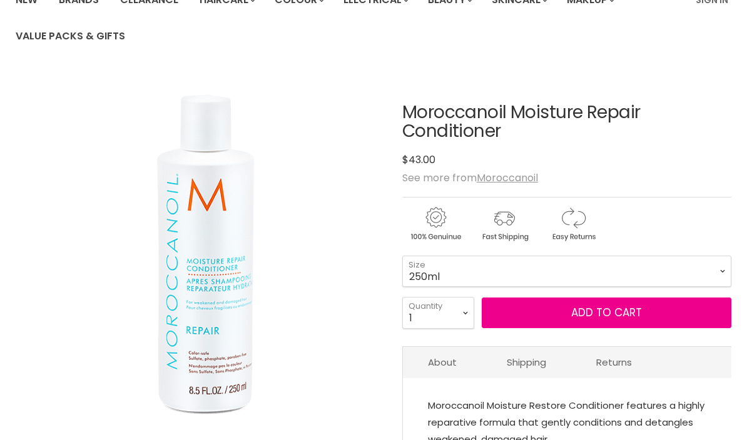 This screenshot has width=747, height=440. What do you see at coordinates (507, 178) in the screenshot?
I see `a: Moroccanoil` at bounding box center [507, 178].